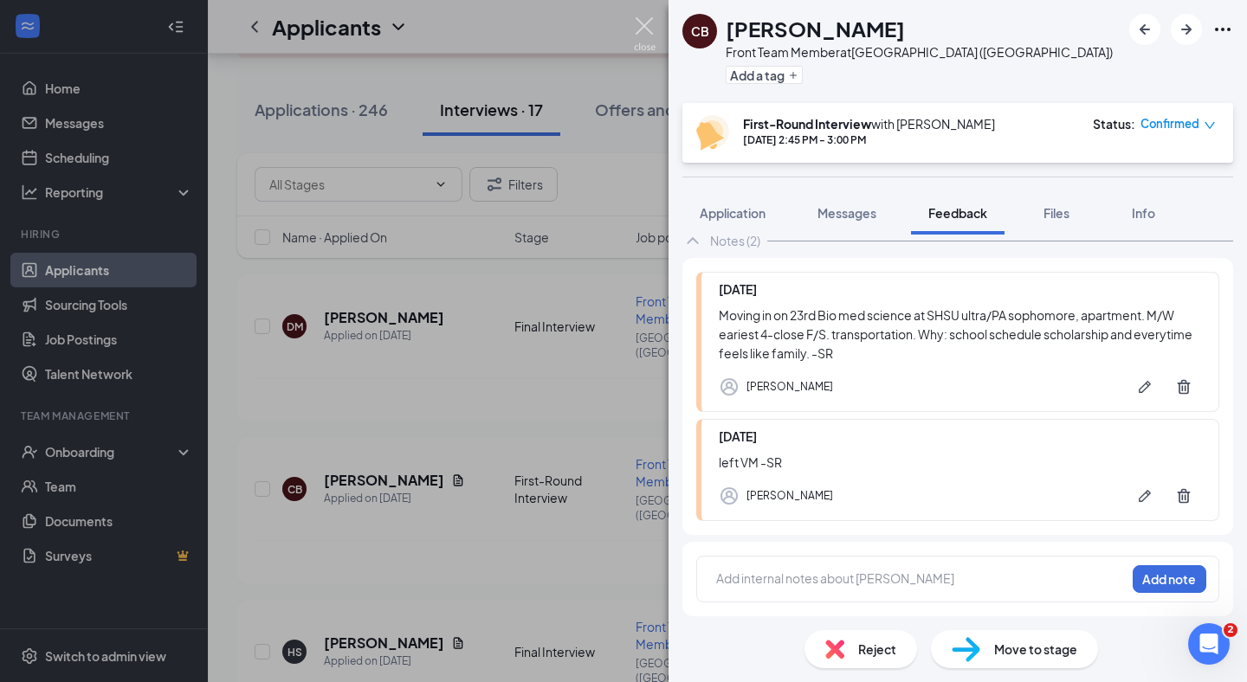 The width and height of the screenshot is (1247, 682). What do you see at coordinates (700, 31) in the screenshot?
I see `div: CB` at bounding box center [700, 31].